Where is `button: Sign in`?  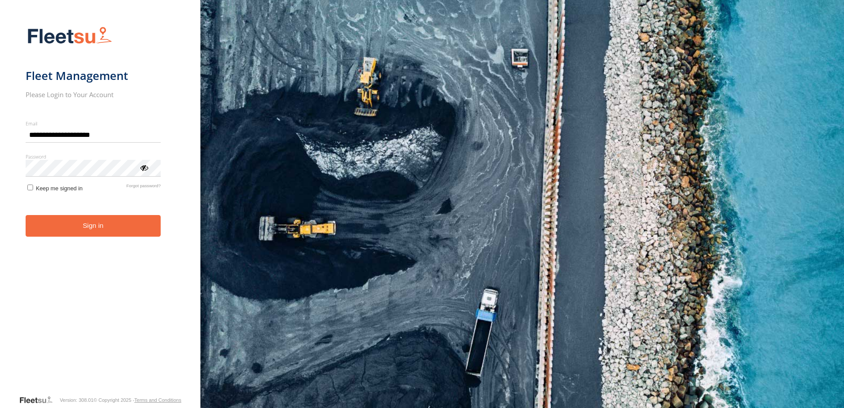 button: Sign in is located at coordinates (93, 225).